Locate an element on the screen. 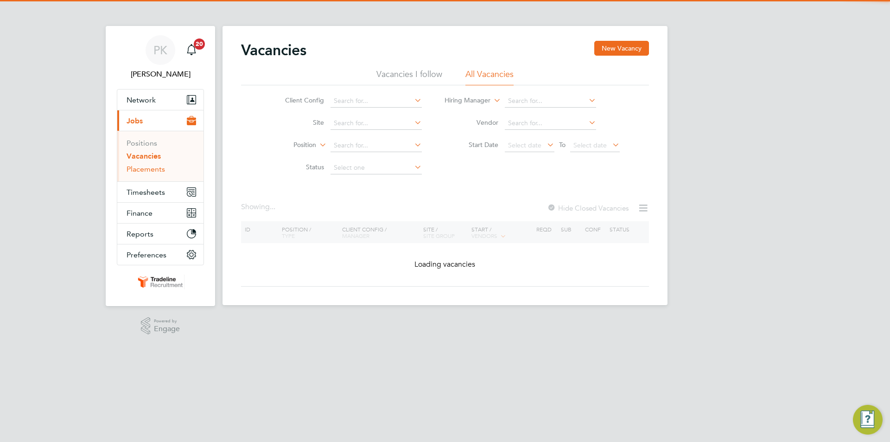 This screenshot has width=890, height=442. label: Position is located at coordinates (289, 145).